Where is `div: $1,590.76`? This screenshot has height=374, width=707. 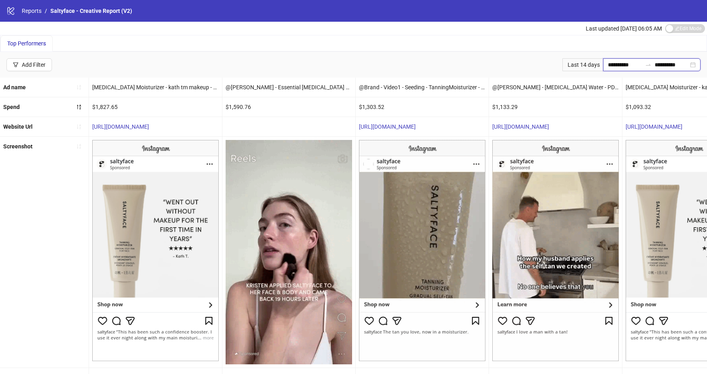 div: $1,590.76 is located at coordinates (289, 107).